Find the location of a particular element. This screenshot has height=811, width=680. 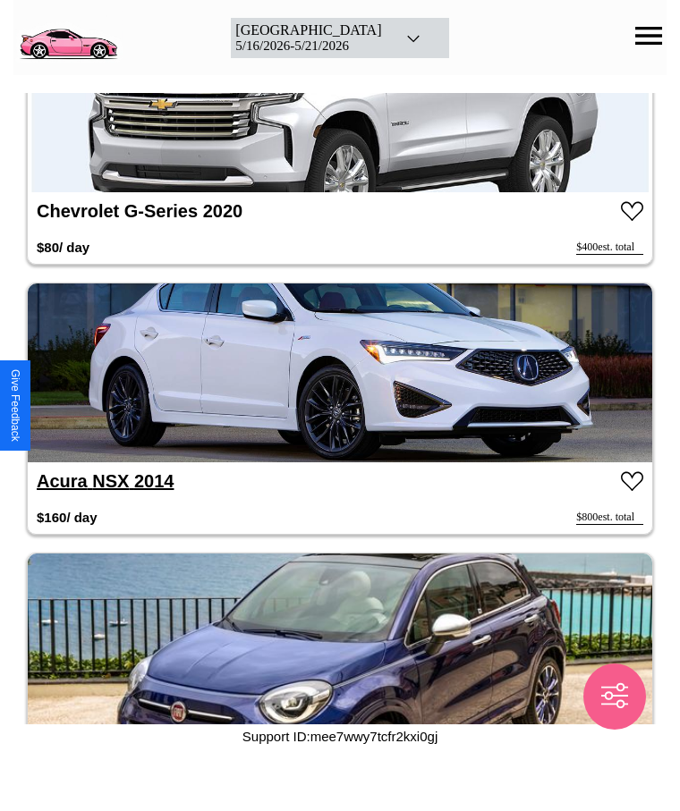

p: Support ID: mee7wwy7tcfr2kxi0gj is located at coordinates (340, 736).